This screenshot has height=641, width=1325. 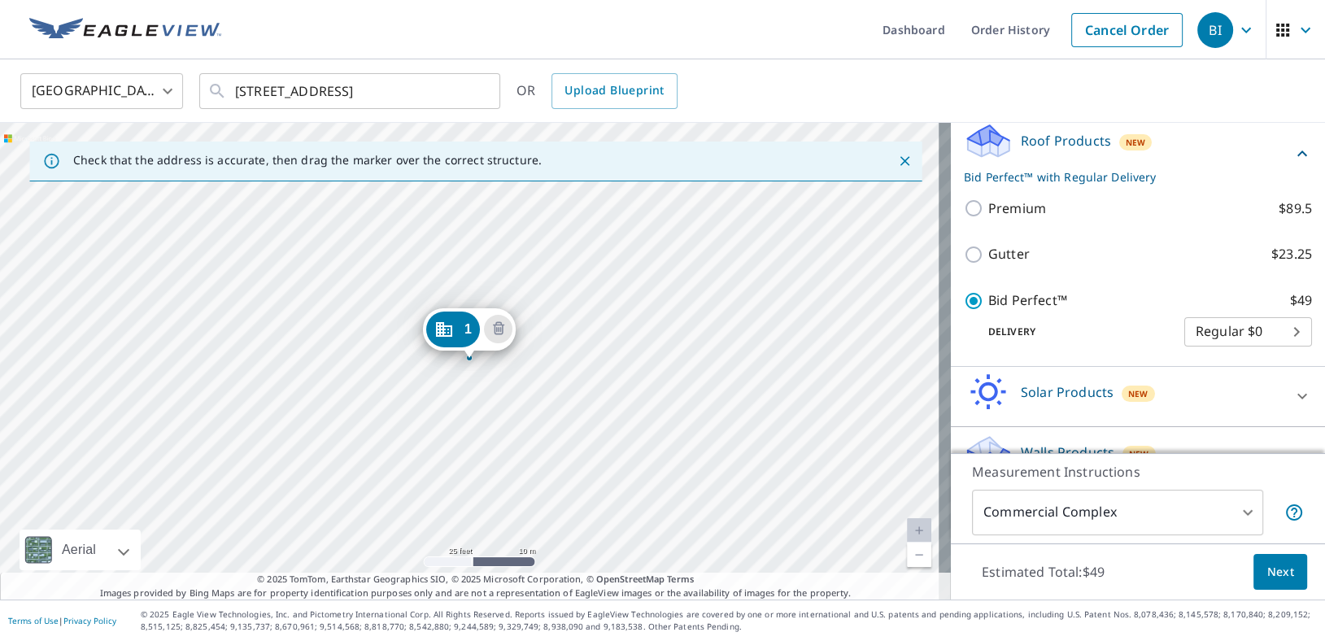 What do you see at coordinates (1042, 572) in the screenshot?
I see `p: Estimated Total: $49` at bounding box center [1042, 572].